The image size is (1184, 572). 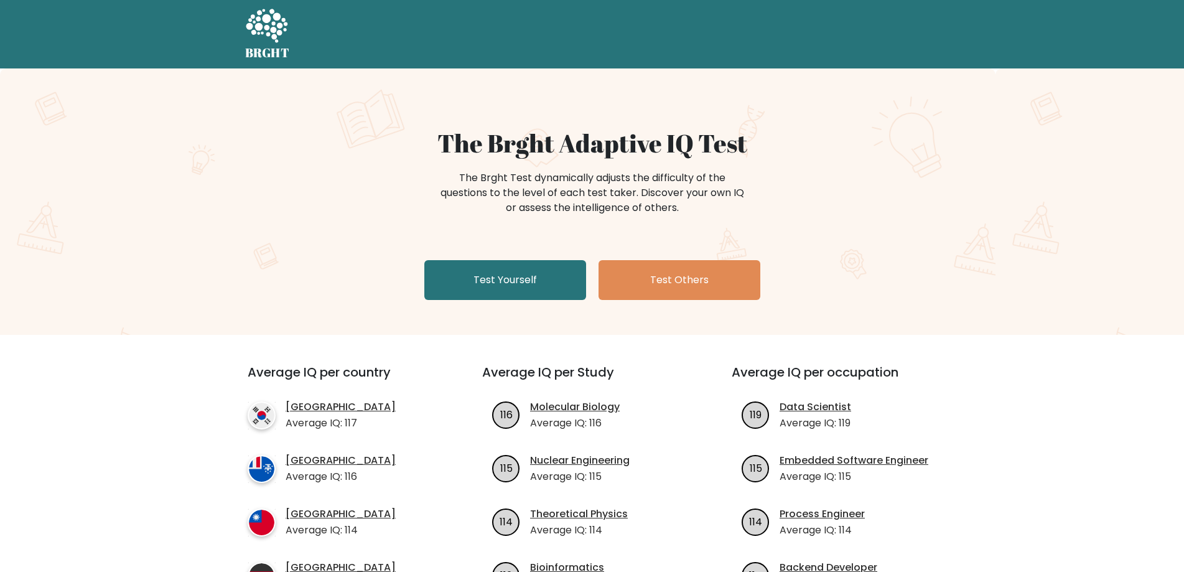 I want to click on p: Average IQ: 119, so click(x=815, y=423).